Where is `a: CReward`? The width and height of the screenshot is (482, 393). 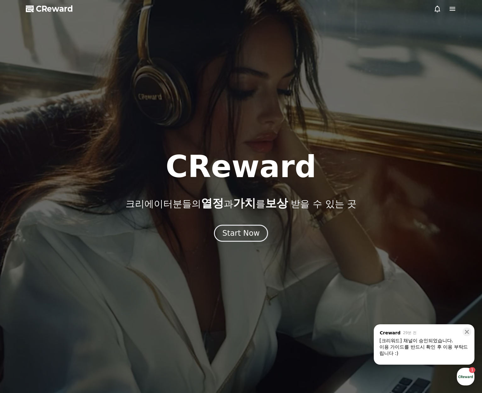 a: CReward is located at coordinates (49, 9).